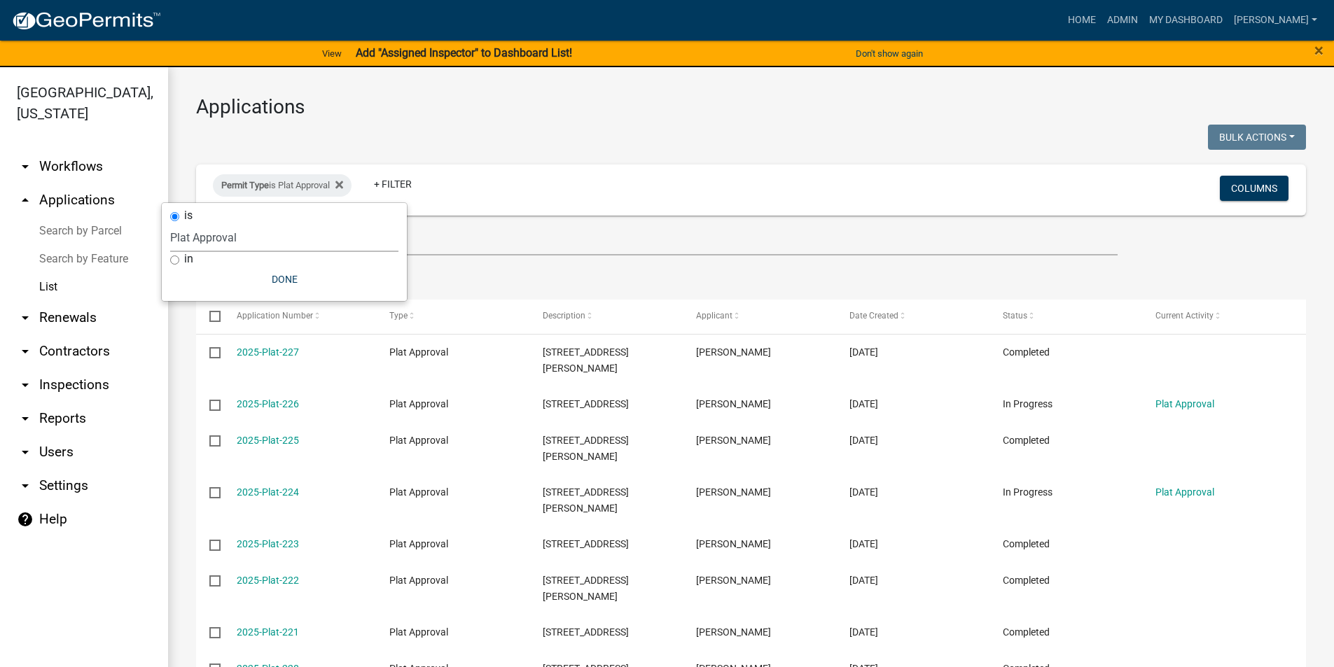 This screenshot has height=667, width=1334. Describe the element at coordinates (750, 107) in the screenshot. I see `h3: Applications` at that location.